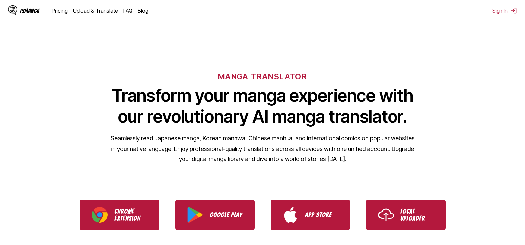  What do you see at coordinates (417, 215) in the screenshot?
I see `p: Local Uploader` at bounding box center [417, 215].